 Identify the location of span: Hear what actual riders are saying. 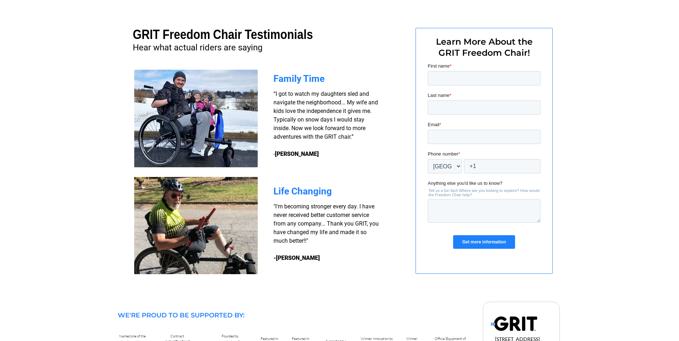
(197, 48).